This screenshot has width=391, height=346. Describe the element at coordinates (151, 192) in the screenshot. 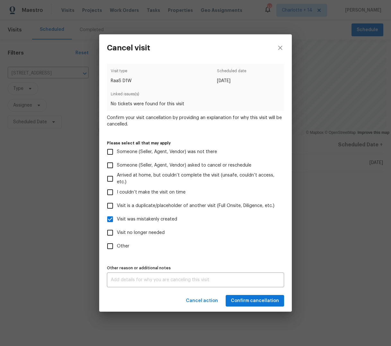

I see `span: I couldn’t make the visit on time` at that location.